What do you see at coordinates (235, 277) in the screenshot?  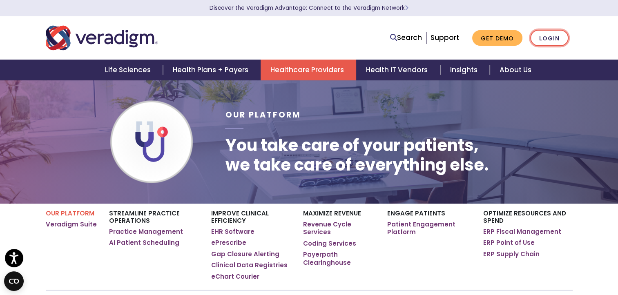 I see `a: eChart Courier` at bounding box center [235, 277].